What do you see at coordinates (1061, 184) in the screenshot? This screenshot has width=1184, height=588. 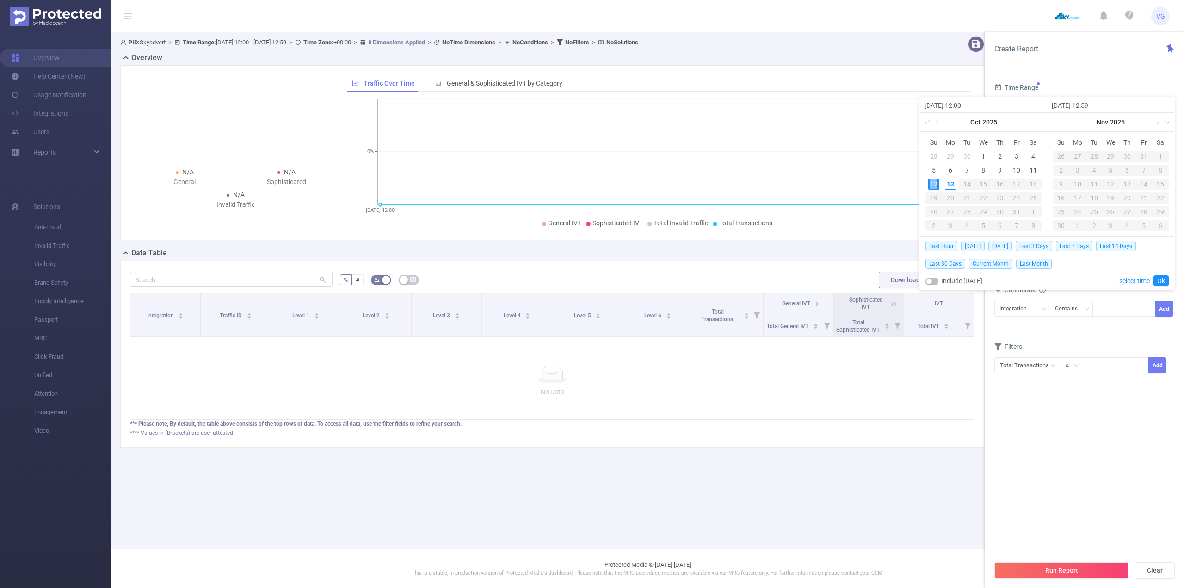 I see `td: November 9, 2025` at bounding box center [1061, 184].